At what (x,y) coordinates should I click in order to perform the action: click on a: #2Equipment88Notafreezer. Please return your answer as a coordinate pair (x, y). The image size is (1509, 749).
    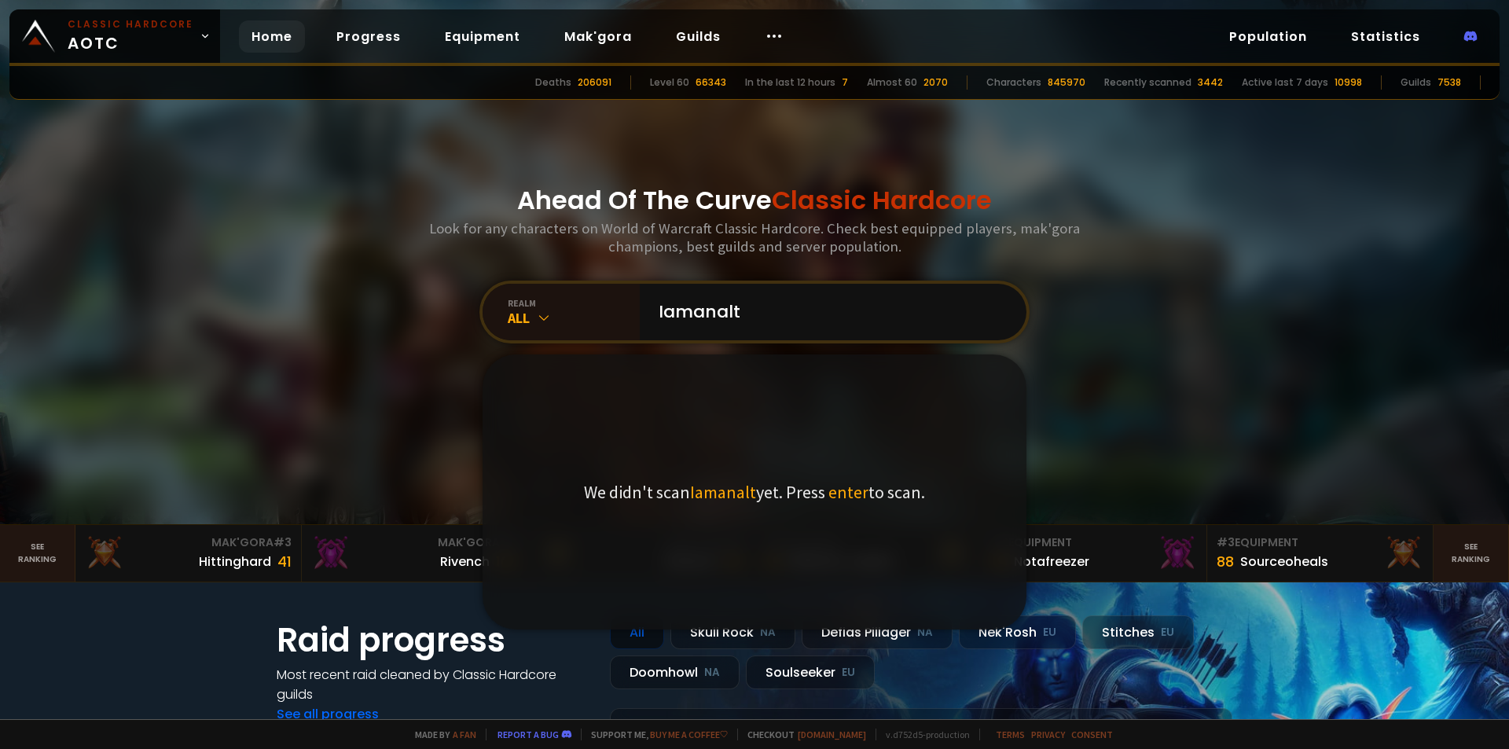
    Looking at the image, I should click on (1094, 553).